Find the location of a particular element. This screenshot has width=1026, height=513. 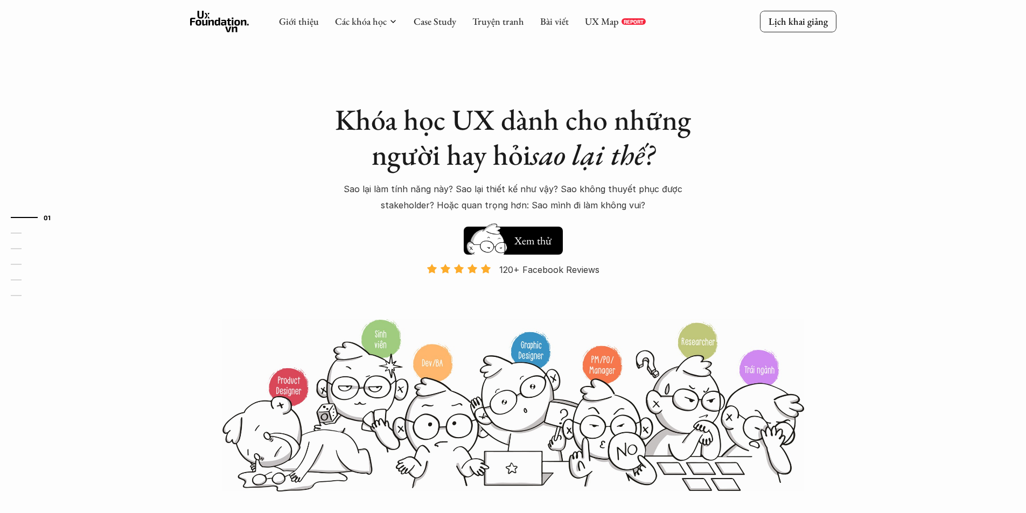

h5: Xem thử is located at coordinates (532, 241).